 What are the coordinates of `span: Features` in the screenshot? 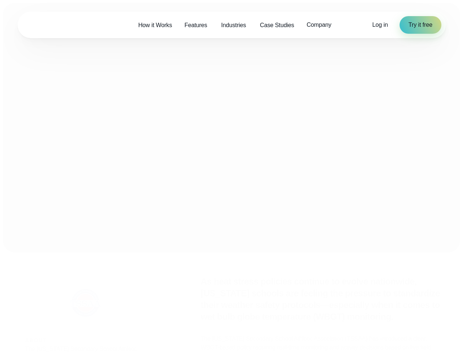 It's located at (196, 25).